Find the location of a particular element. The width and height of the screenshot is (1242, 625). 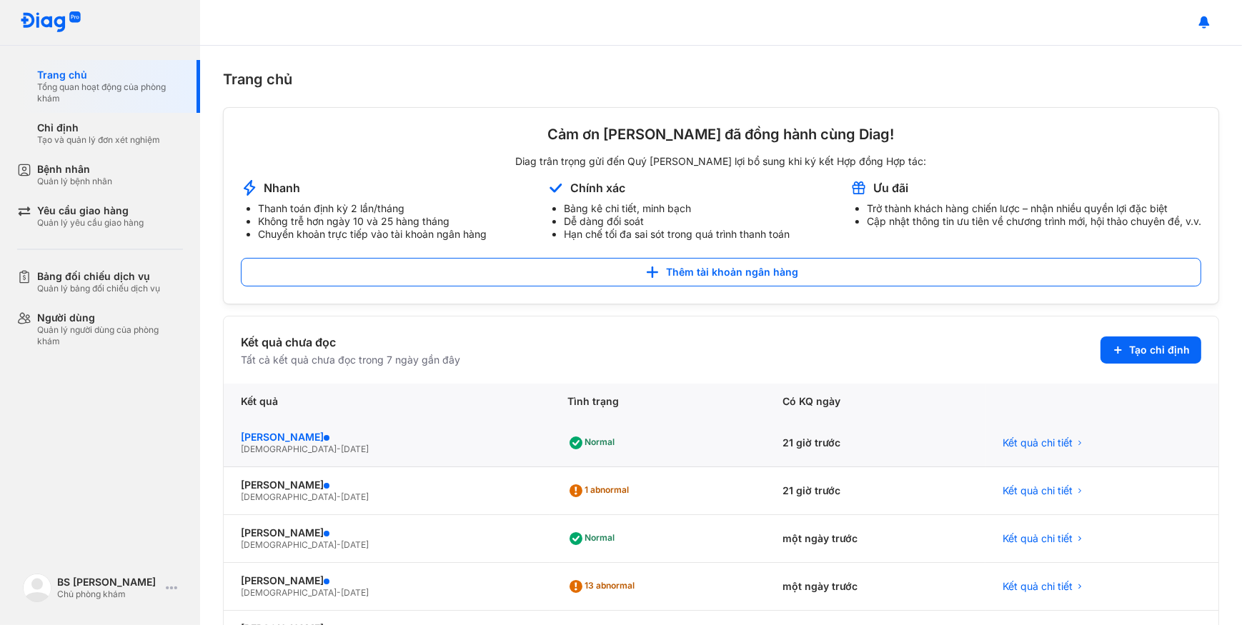

li: Chuyển khoản trực tiếp vào tài khoản ngân hàng is located at coordinates (372, 234).